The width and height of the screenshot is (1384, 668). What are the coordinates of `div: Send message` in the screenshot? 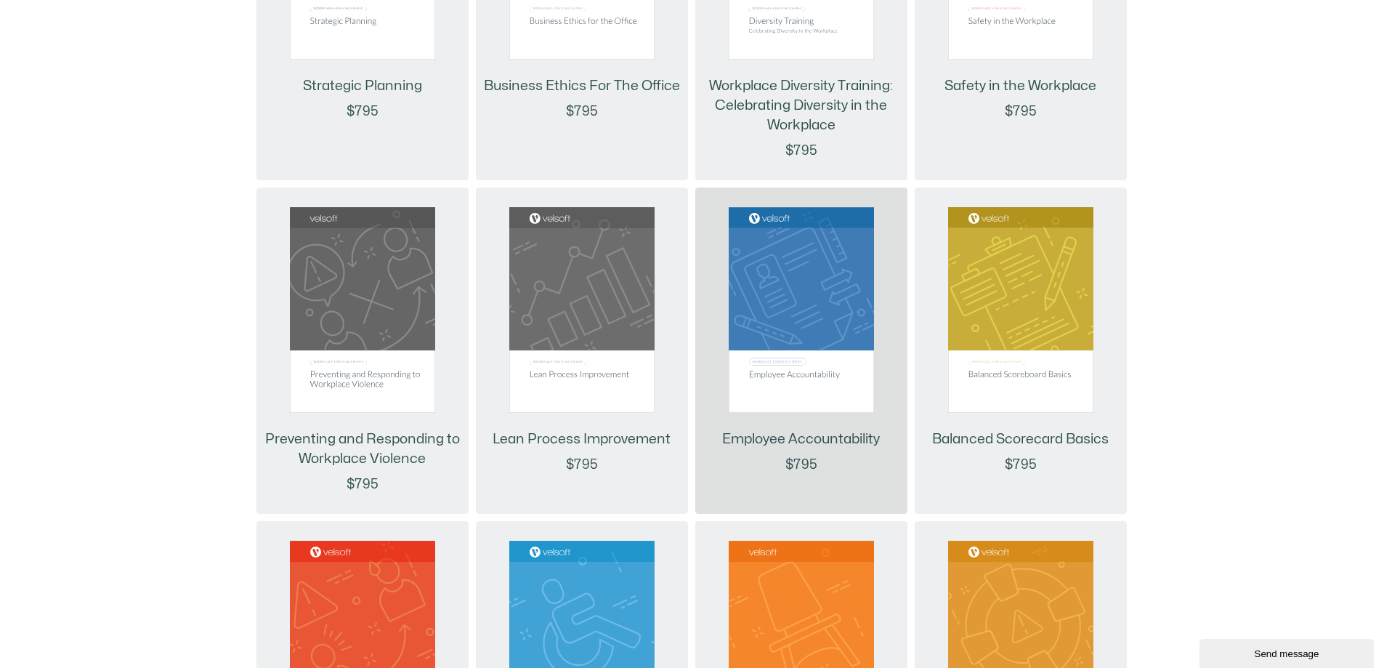 It's located at (87, 17).